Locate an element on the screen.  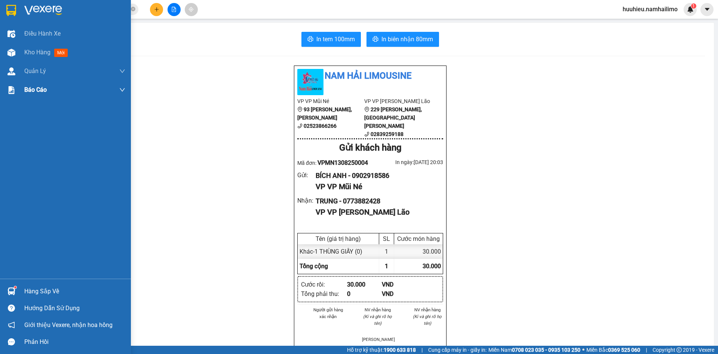
span: plus is located at coordinates (157, 9).